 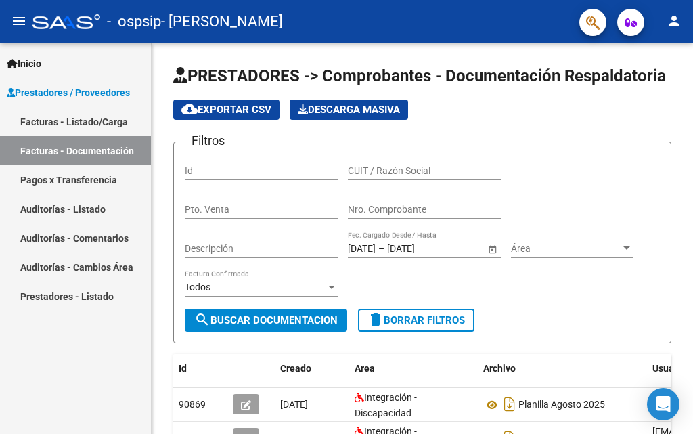 I want to click on i: Descargar documento, so click(x=510, y=404).